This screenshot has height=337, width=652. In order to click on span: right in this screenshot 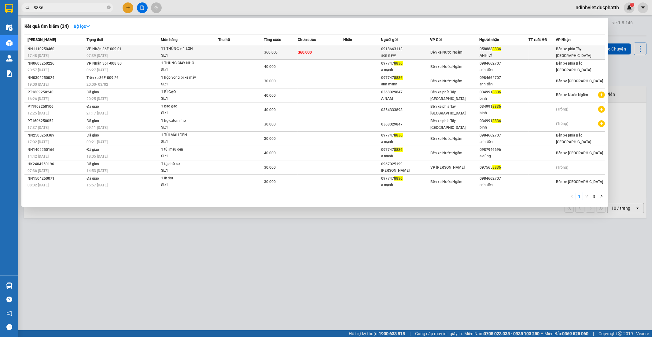, I will do `click(602, 196)`.